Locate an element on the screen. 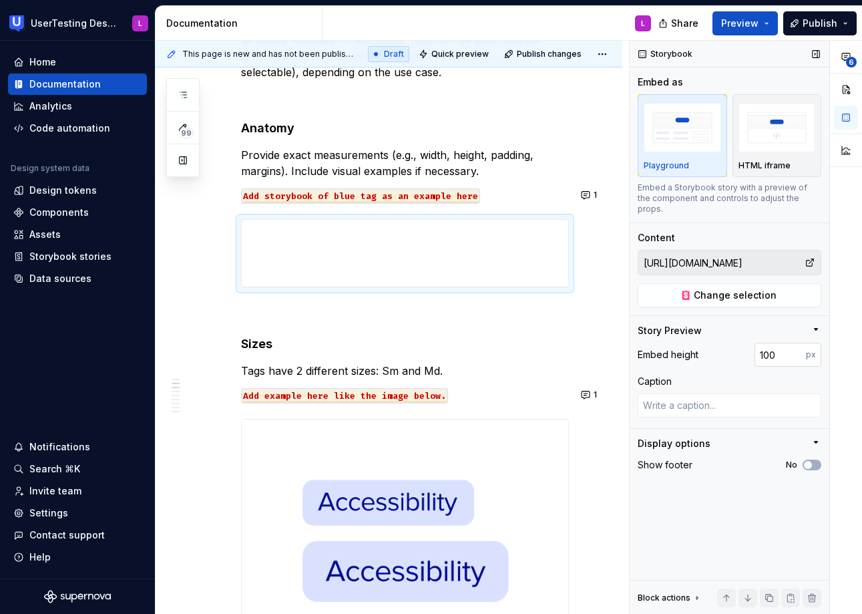  div: Home is located at coordinates (43, 62).